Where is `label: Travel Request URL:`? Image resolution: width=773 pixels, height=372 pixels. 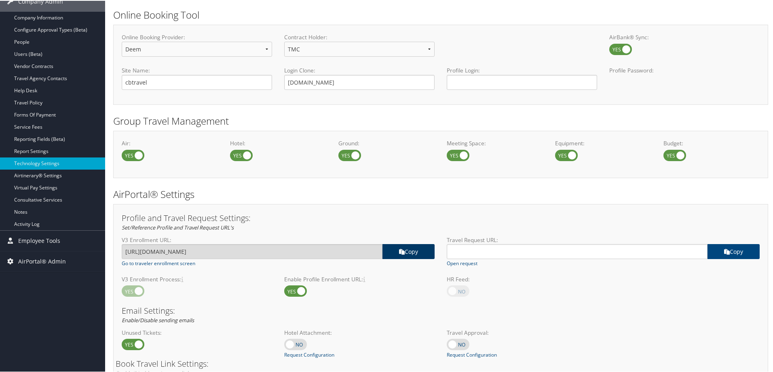 label: Travel Request URL: is located at coordinates (603, 239).